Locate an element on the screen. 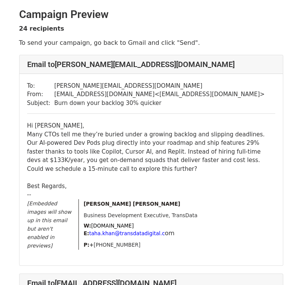  span: P: is located at coordinates (87, 245).